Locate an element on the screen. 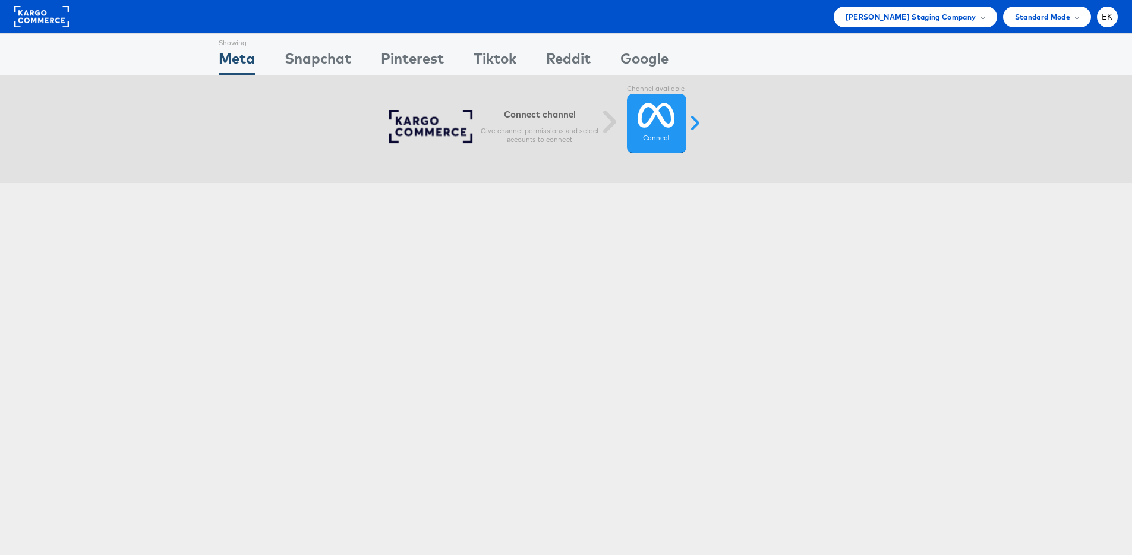 Image resolution: width=1132 pixels, height=555 pixels. div: Snapchat is located at coordinates (318, 61).